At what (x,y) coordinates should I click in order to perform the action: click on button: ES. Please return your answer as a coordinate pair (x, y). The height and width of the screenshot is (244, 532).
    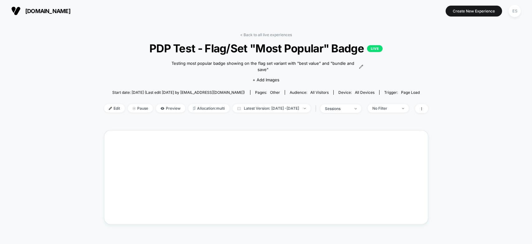
    Looking at the image, I should click on (514, 11).